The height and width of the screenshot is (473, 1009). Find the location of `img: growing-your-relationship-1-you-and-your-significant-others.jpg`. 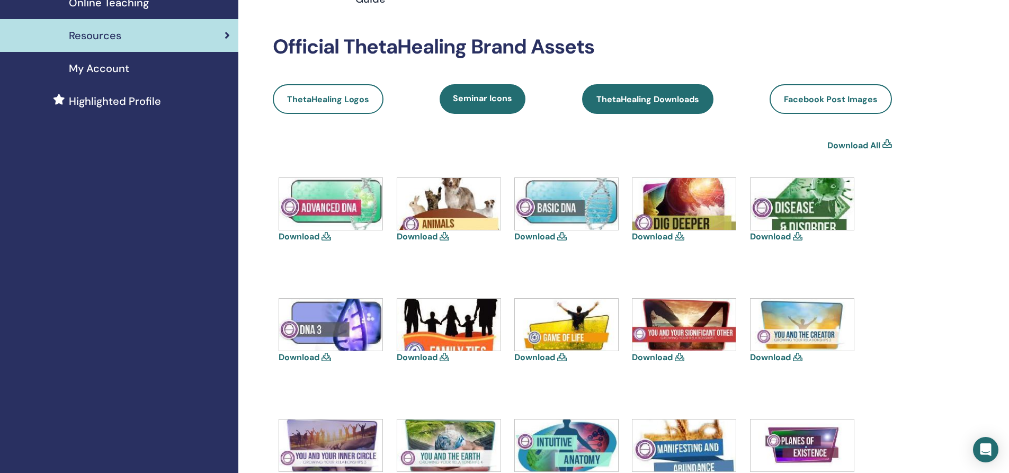

img: growing-your-relationship-1-you-and-your-significant-others.jpg is located at coordinates (684, 325).